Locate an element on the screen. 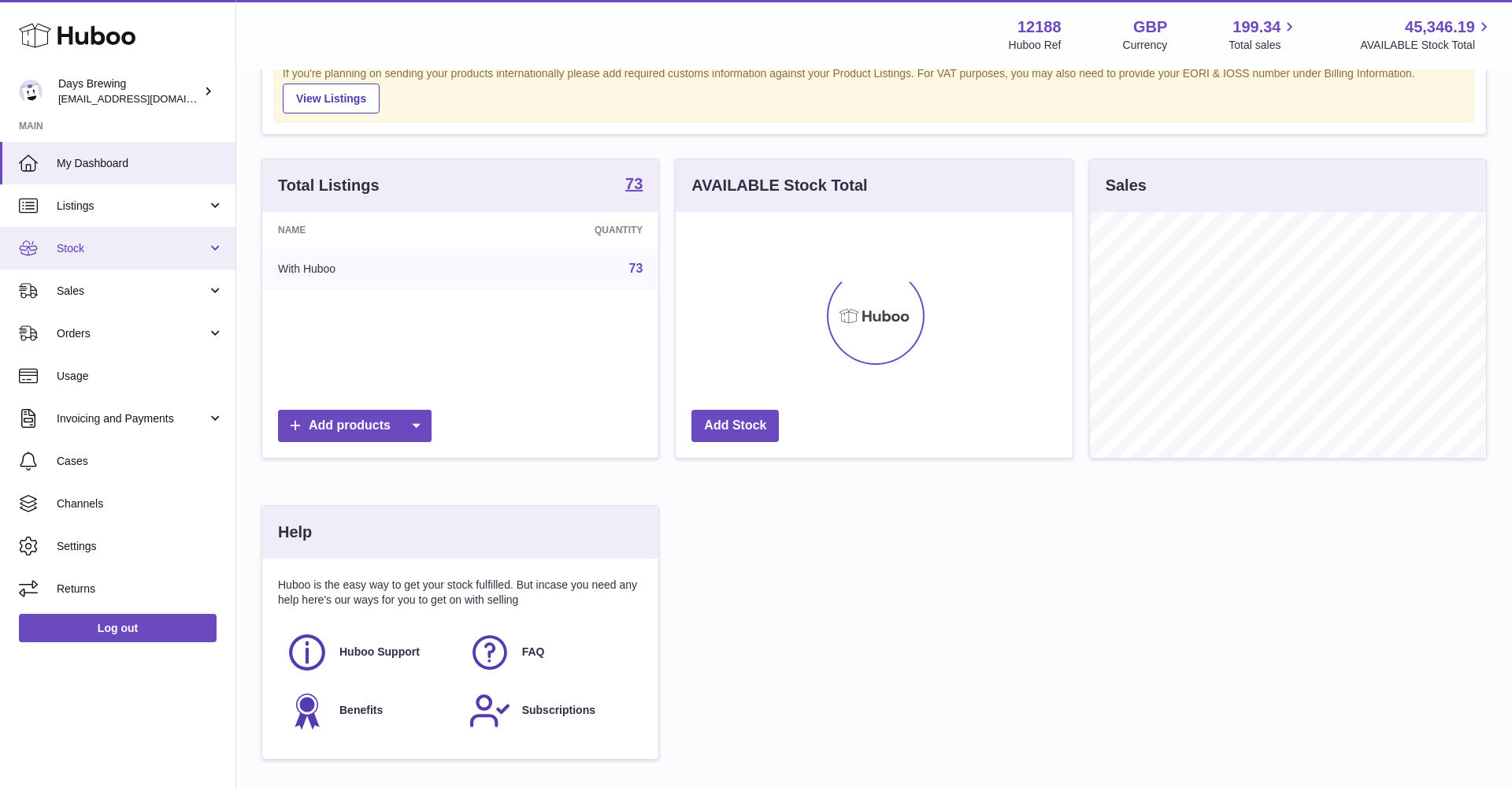 This screenshot has width=1512, height=788. span: Stock is located at coordinates (132, 248).